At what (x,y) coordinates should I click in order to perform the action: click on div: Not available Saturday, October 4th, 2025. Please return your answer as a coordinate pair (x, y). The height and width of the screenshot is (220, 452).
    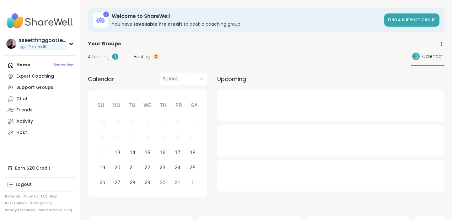
    Looking at the image, I should click on (192, 123).